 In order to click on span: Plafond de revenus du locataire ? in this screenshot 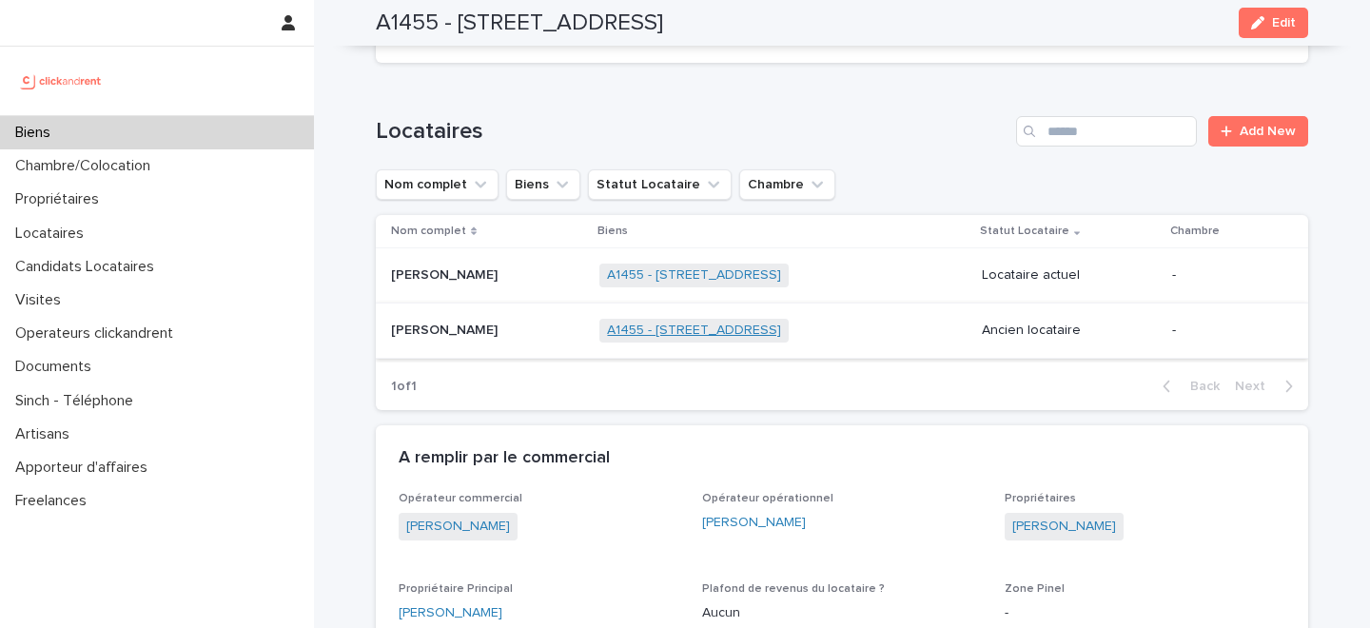, I will do `click(794, 589)`.